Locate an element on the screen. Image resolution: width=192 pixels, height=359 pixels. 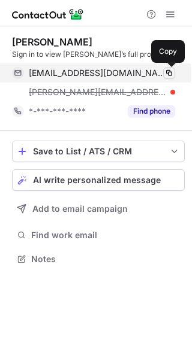
button: Reveal Button is located at coordinates (151, 111).